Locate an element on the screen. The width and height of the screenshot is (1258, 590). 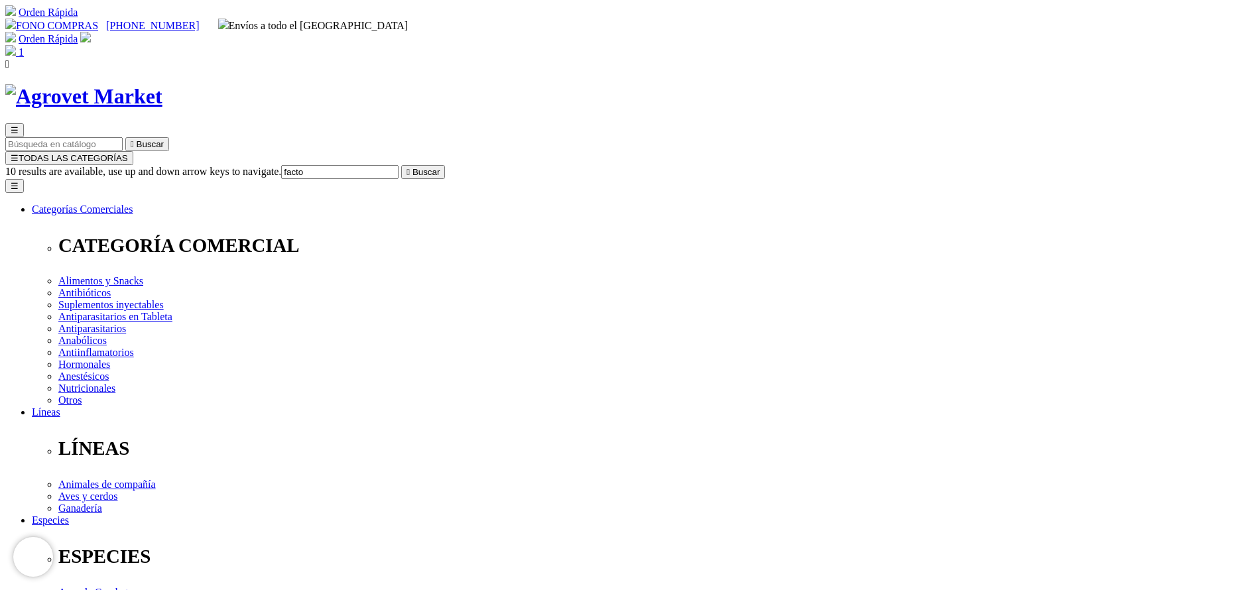
span: Animales de compañía is located at coordinates (107, 484).